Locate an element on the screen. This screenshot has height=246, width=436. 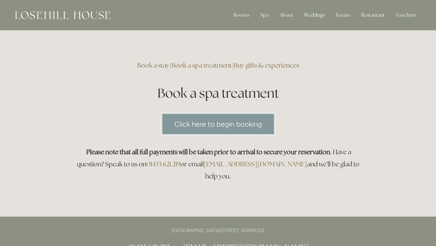
div: About is located at coordinates (286, 15).